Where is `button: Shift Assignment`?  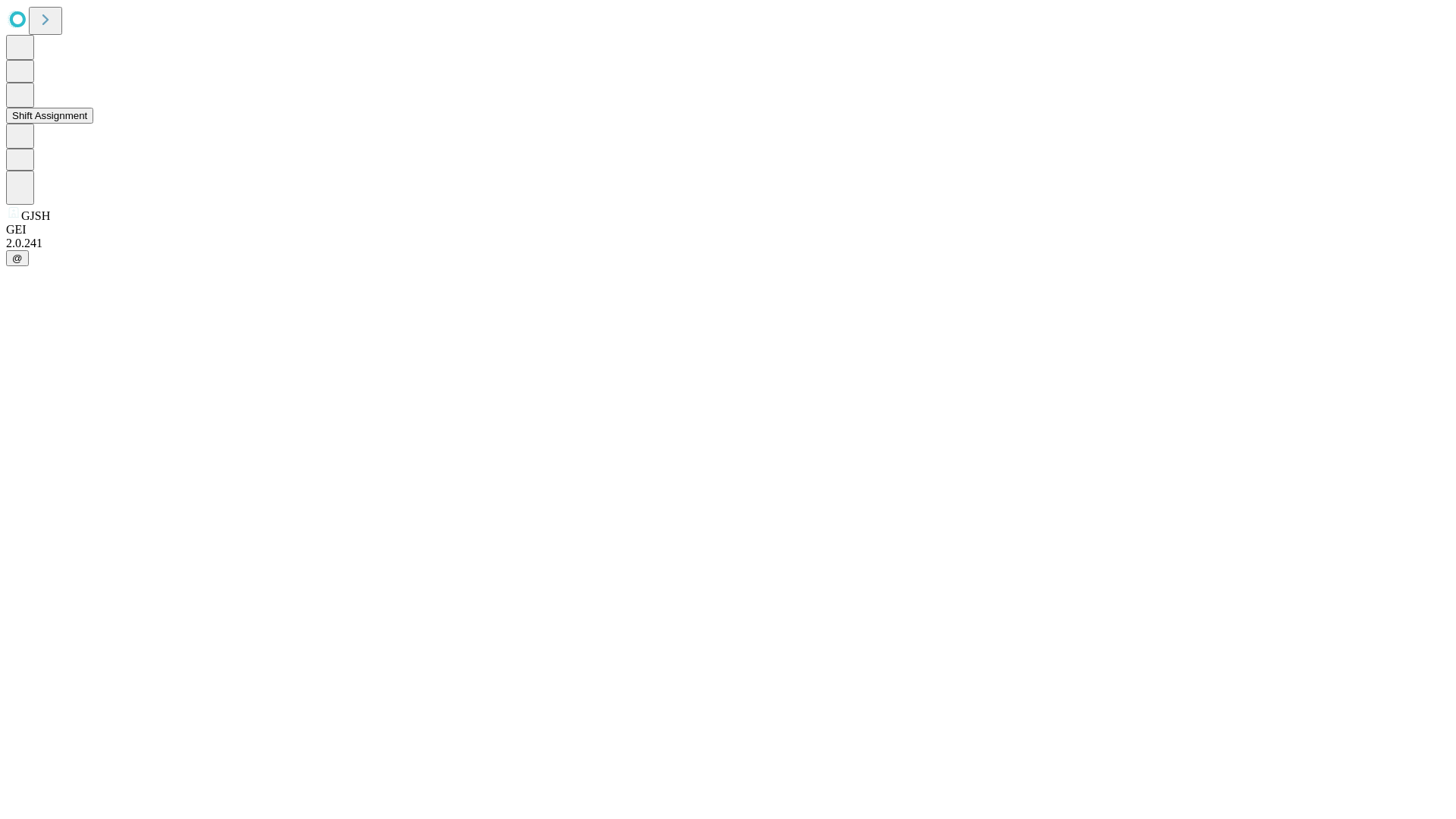
button: Shift Assignment is located at coordinates (49, 115).